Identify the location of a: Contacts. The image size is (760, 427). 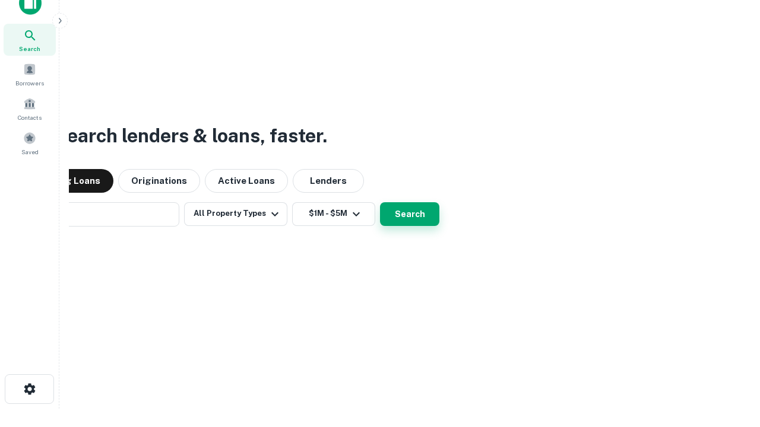
(30, 109).